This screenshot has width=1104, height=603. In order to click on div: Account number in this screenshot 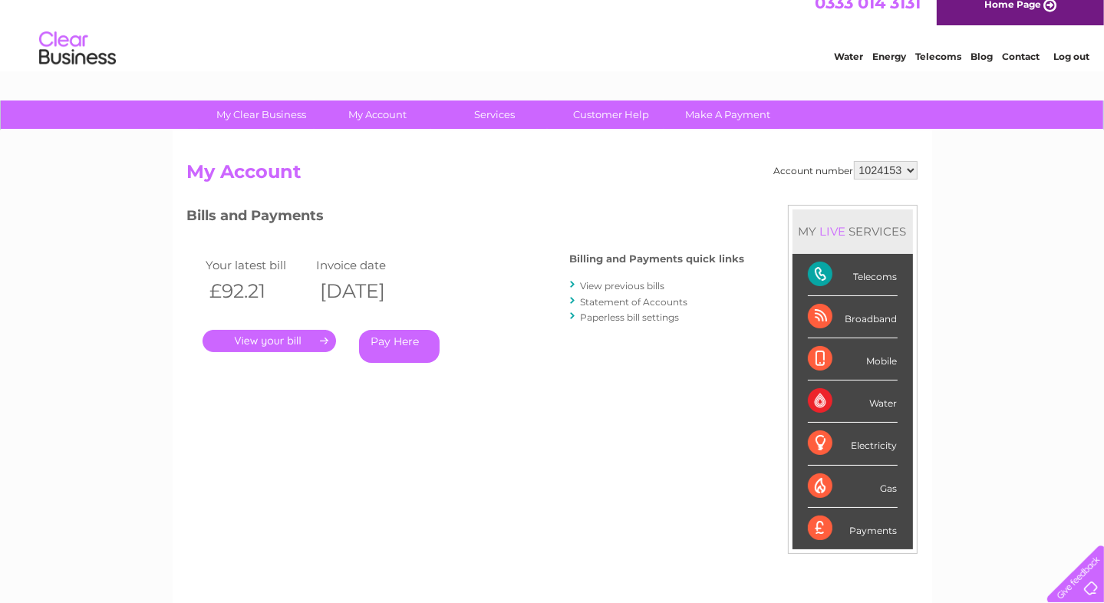, I will do `click(846, 170)`.